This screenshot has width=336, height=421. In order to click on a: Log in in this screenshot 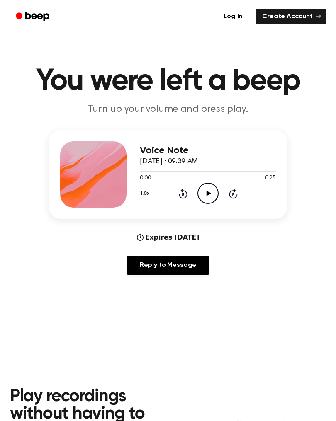, I will do `click(233, 17)`.